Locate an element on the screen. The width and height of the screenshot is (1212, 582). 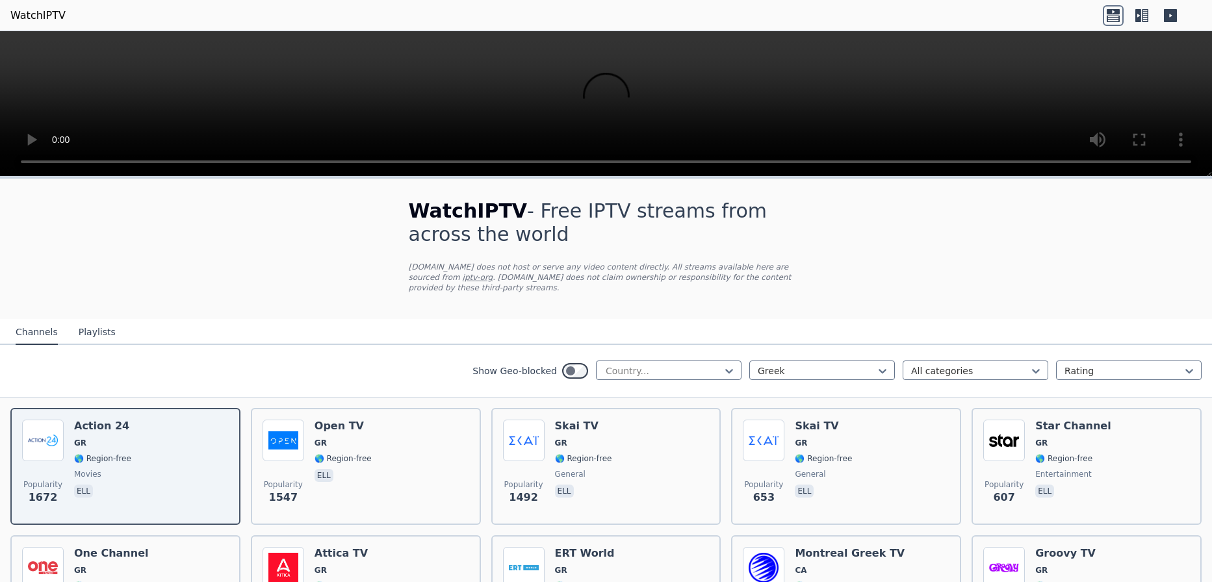
a: WatchIPTV is located at coordinates (38, 16).